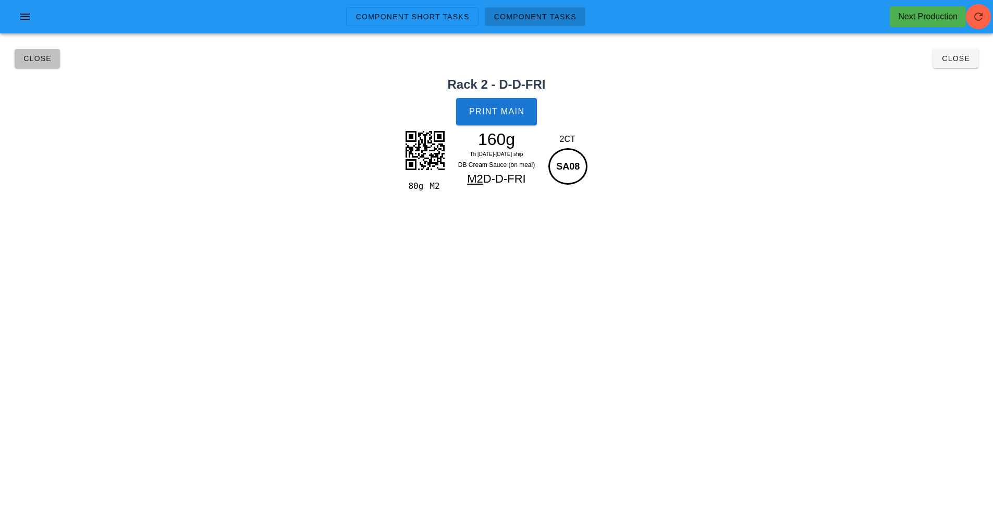  What do you see at coordinates (496, 84) in the screenshot?
I see `h2: Rack 2 - D-D-FRI` at bounding box center [496, 84].